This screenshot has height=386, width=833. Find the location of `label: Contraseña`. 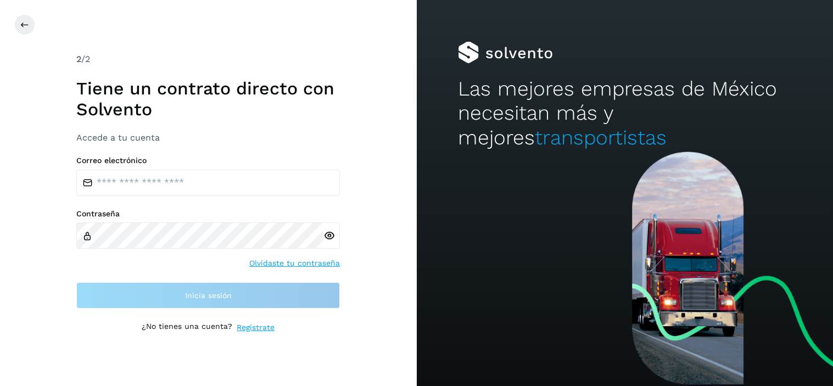

label: Contraseña is located at coordinates (208, 214).